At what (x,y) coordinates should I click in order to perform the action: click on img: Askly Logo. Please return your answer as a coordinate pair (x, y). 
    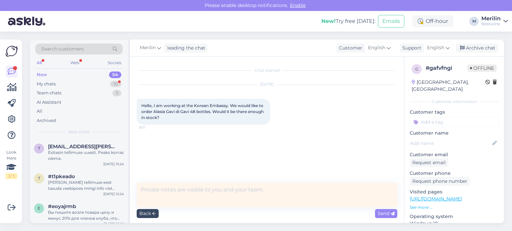
    Looking at the image, I should click on (12, 51).